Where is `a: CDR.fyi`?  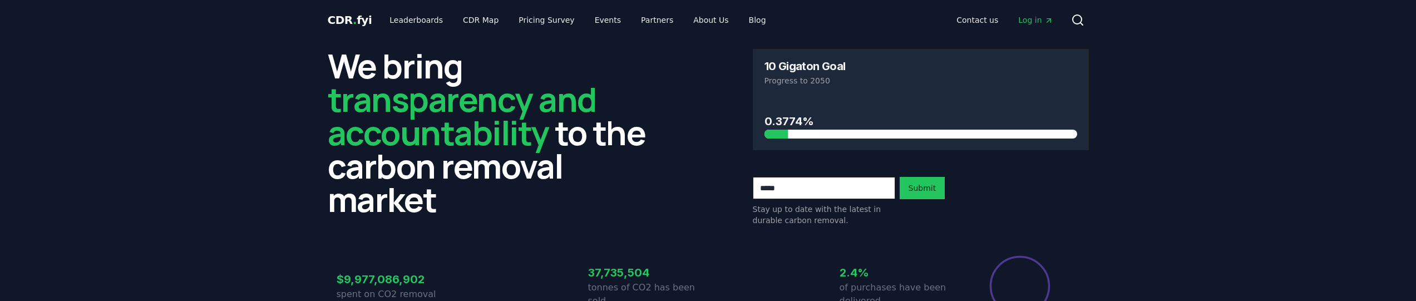
a: CDR.fyi is located at coordinates (350, 20).